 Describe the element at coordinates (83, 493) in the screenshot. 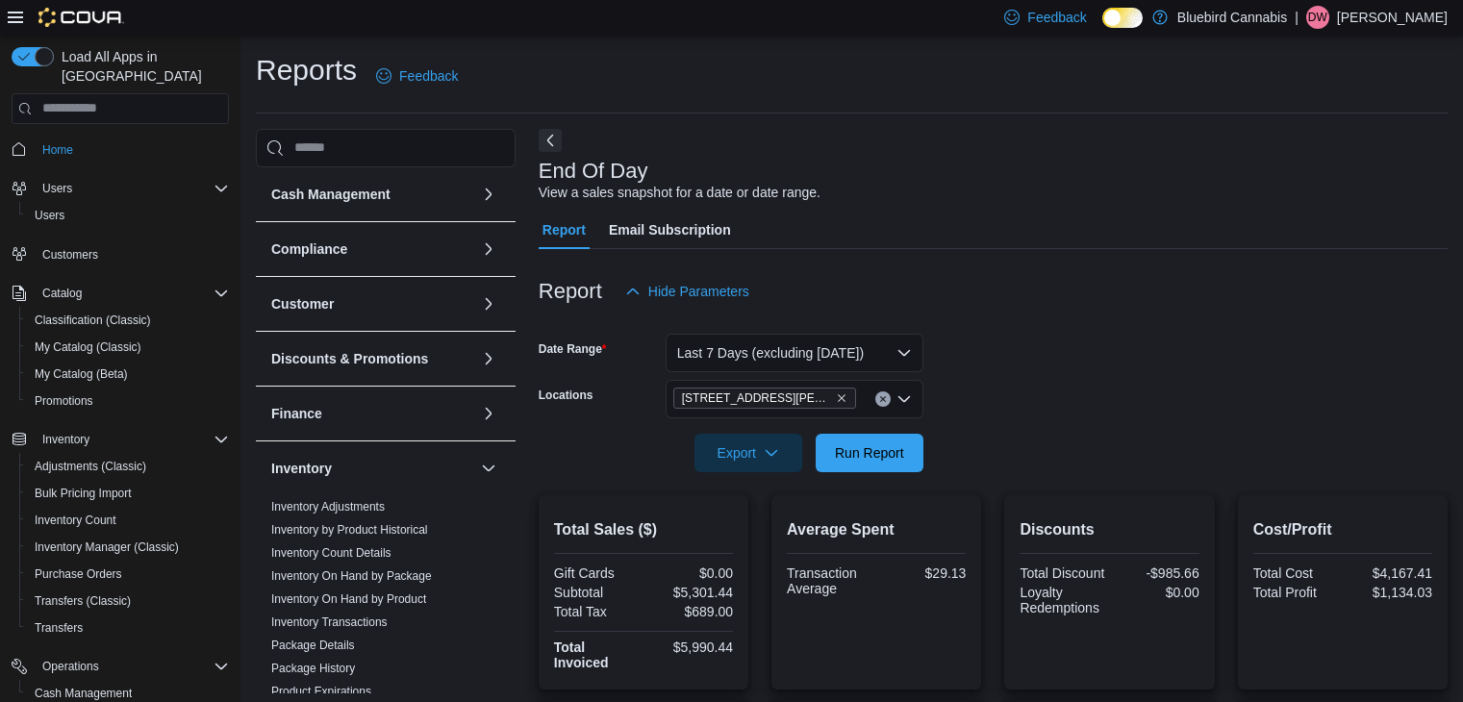

I see `a: Bulk Pricing Import` at that location.